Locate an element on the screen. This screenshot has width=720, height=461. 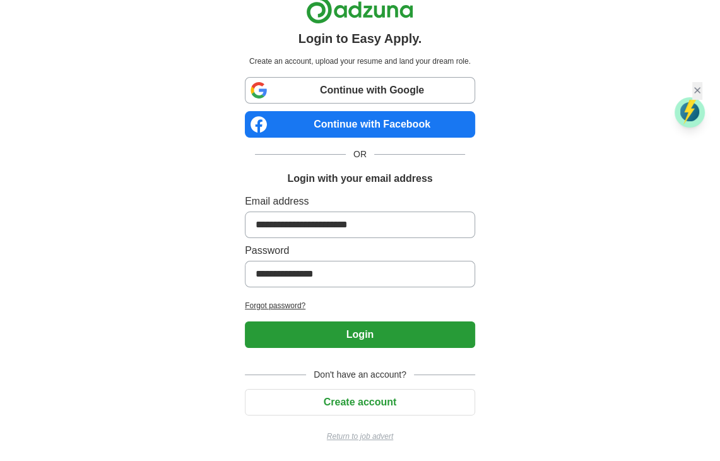
h2: Forgot password? is located at coordinates (360, 305).